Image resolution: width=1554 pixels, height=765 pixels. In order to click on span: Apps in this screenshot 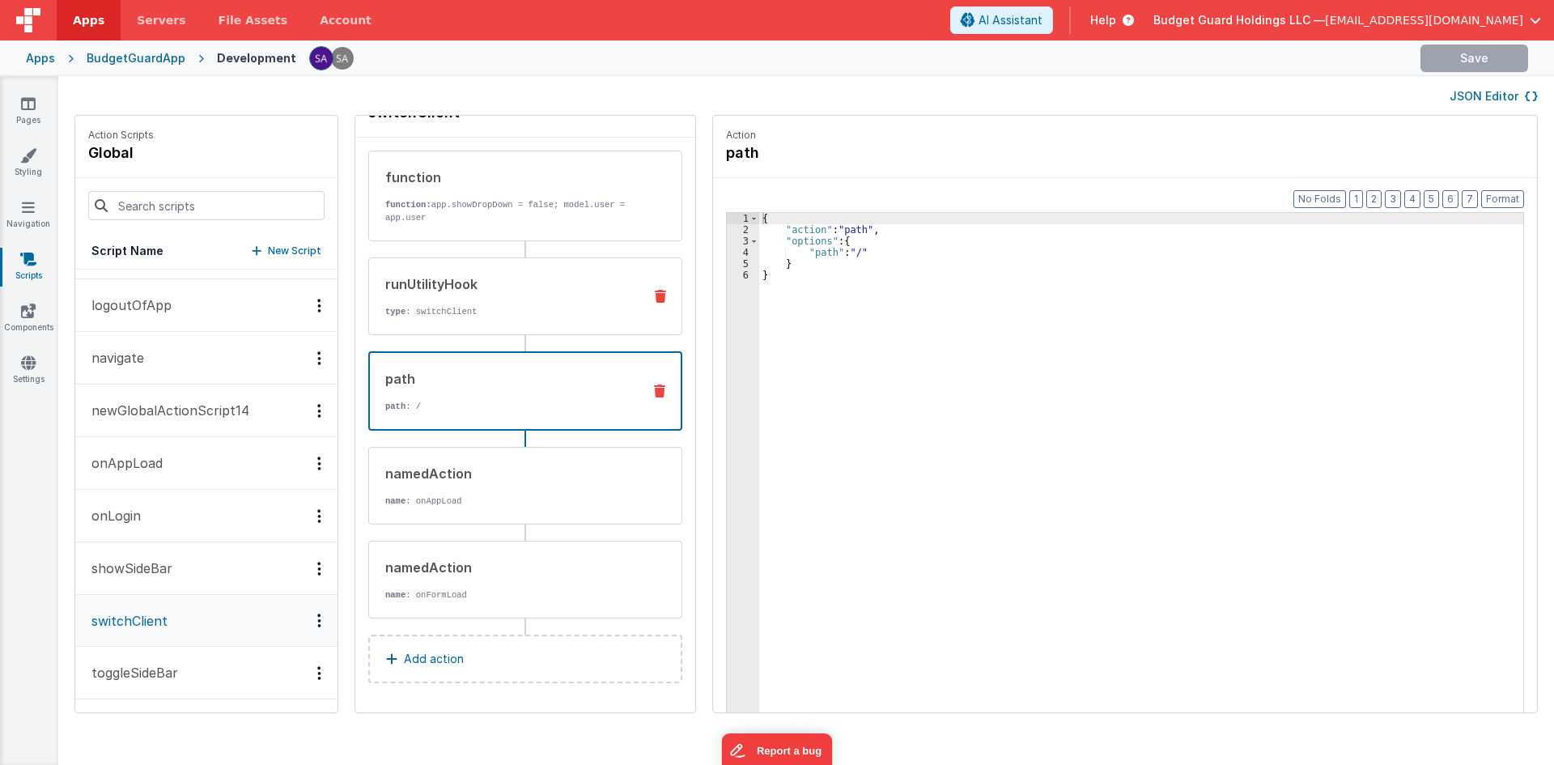, I will do `click(88, 20)`.